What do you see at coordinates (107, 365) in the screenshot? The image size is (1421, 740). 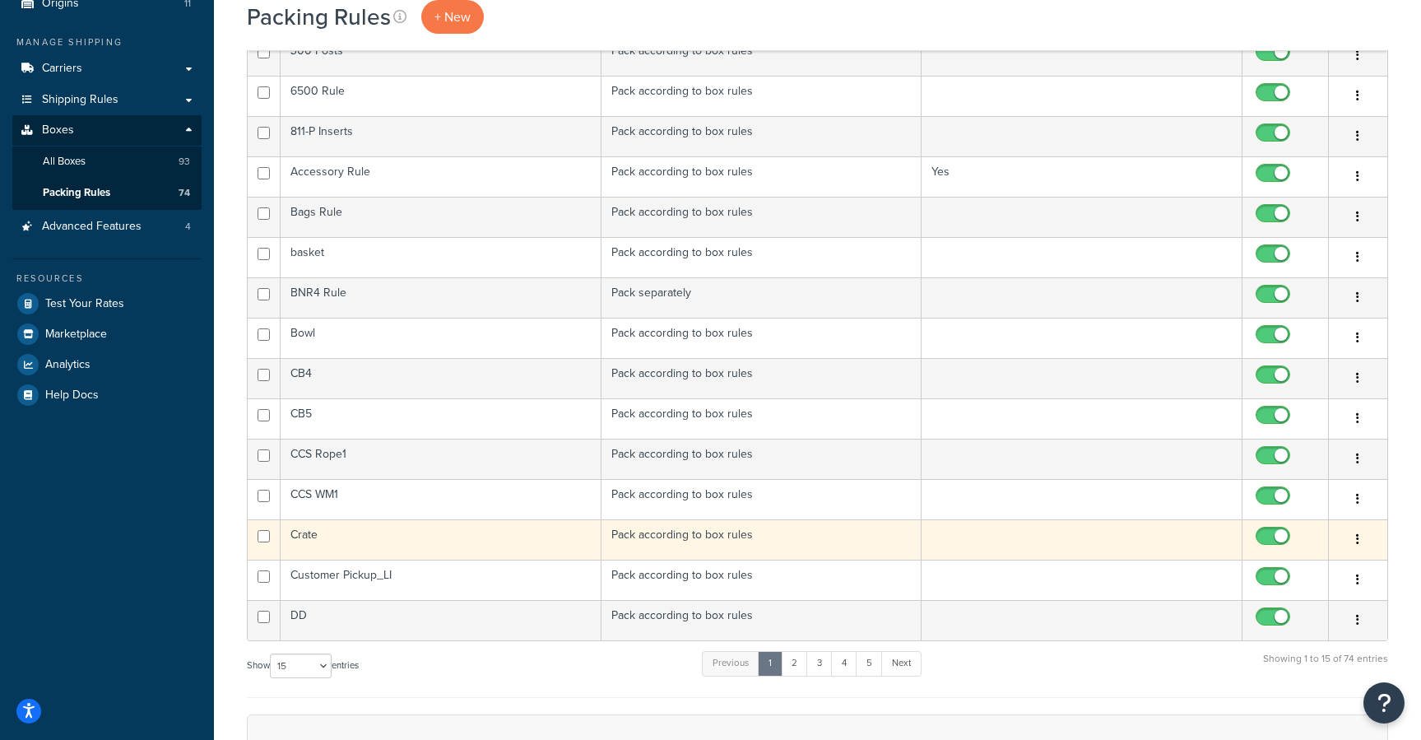 I see `a: Analytics` at bounding box center [107, 365].